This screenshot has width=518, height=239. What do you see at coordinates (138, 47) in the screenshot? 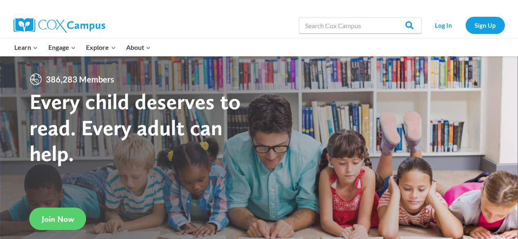
I see `span: About` at bounding box center [138, 47].